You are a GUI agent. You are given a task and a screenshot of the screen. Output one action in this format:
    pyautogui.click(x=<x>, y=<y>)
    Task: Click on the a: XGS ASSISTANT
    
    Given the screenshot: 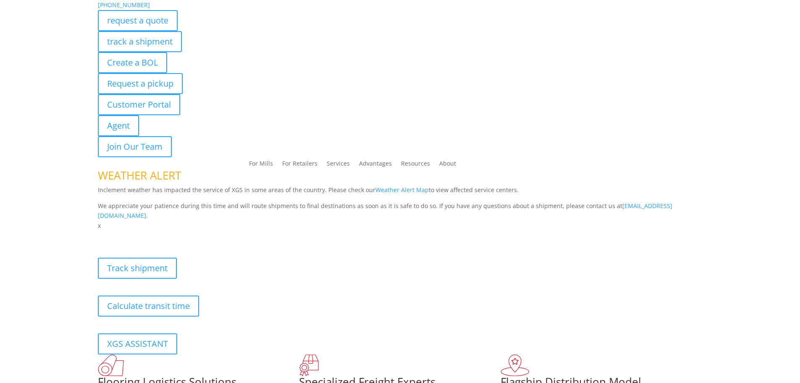 What is the action you would take?
    pyautogui.click(x=137, y=343)
    